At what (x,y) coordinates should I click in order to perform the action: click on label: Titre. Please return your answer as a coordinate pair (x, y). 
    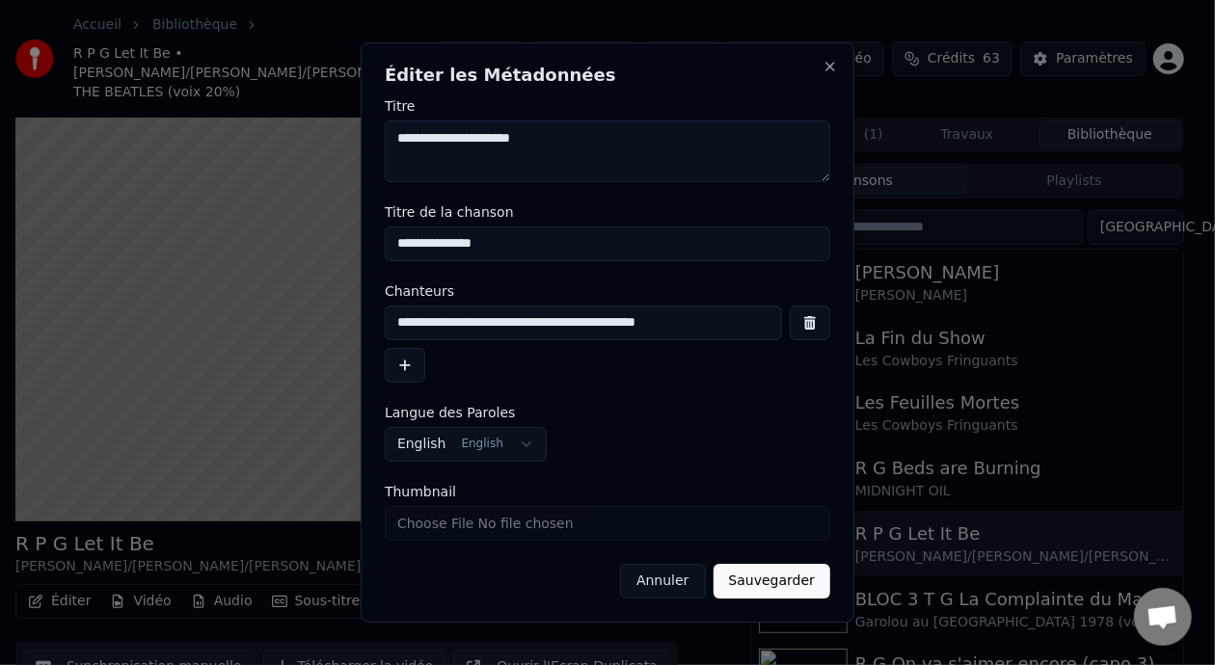
    Looking at the image, I should click on (608, 106).